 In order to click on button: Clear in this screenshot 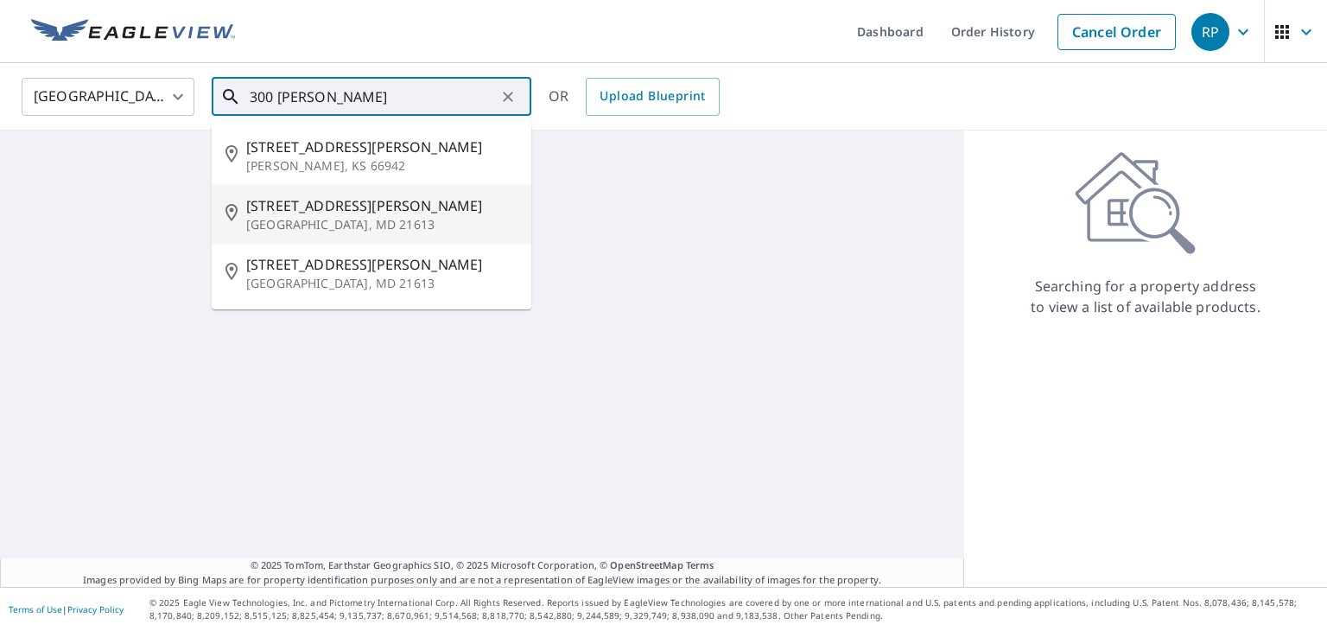, I will do `click(508, 97)`.